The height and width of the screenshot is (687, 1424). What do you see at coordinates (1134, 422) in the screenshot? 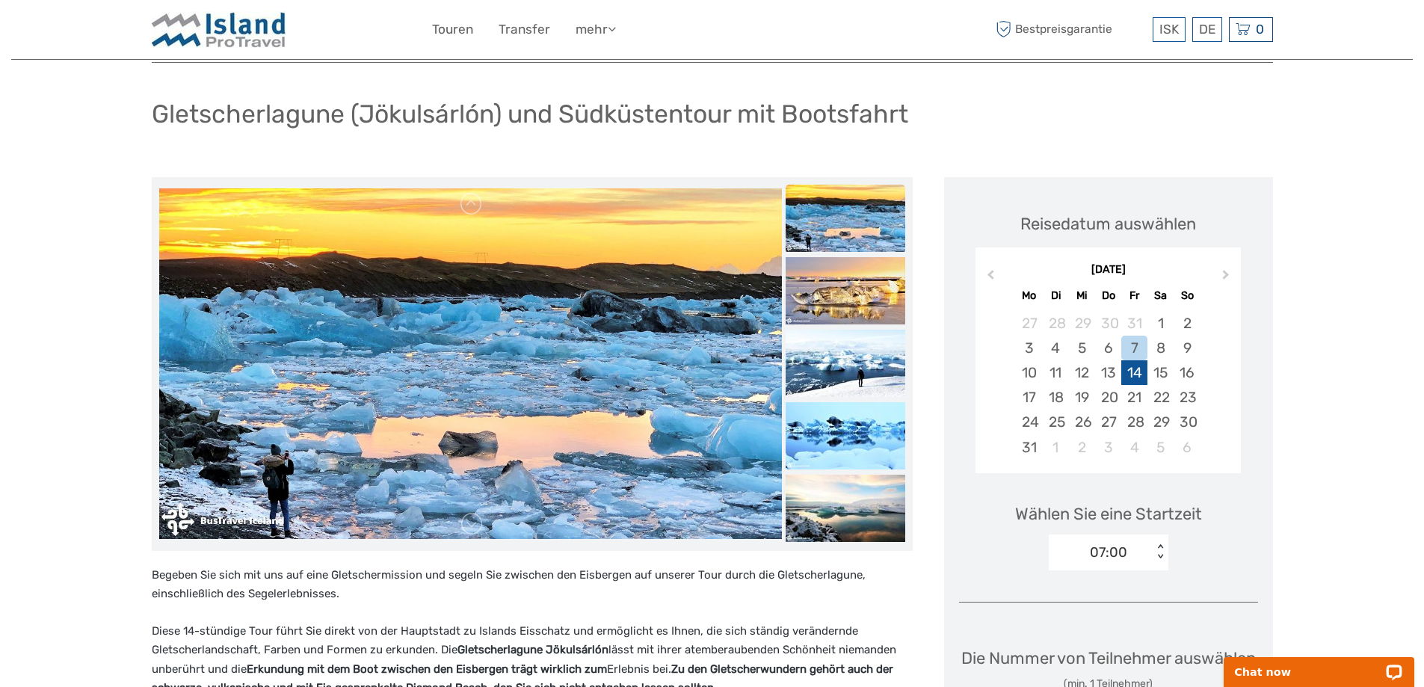
I see `div: Choose Freitag, 28. August 2026` at bounding box center [1134, 422].